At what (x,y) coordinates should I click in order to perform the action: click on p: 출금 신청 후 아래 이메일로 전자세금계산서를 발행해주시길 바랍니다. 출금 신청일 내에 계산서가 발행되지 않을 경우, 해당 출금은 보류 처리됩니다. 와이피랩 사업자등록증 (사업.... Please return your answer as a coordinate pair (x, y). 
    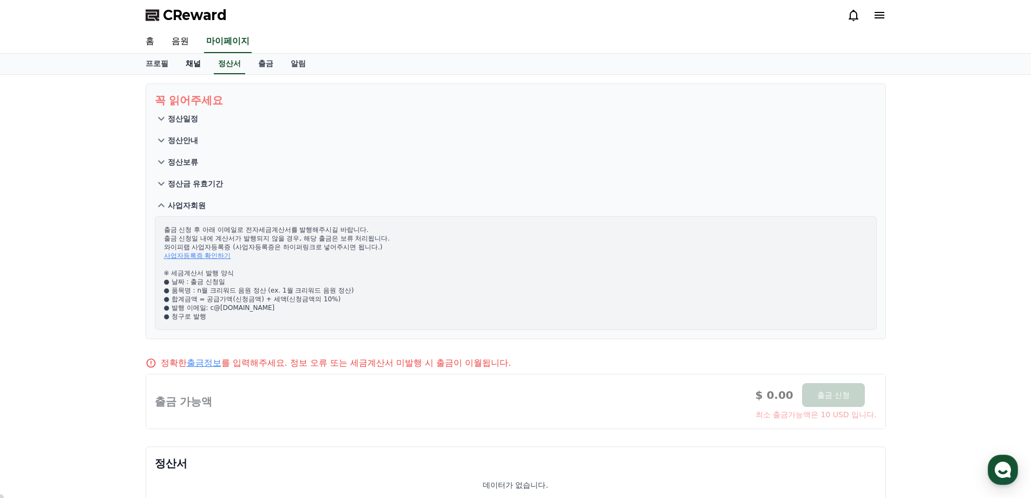
    Looking at the image, I should click on (516, 273).